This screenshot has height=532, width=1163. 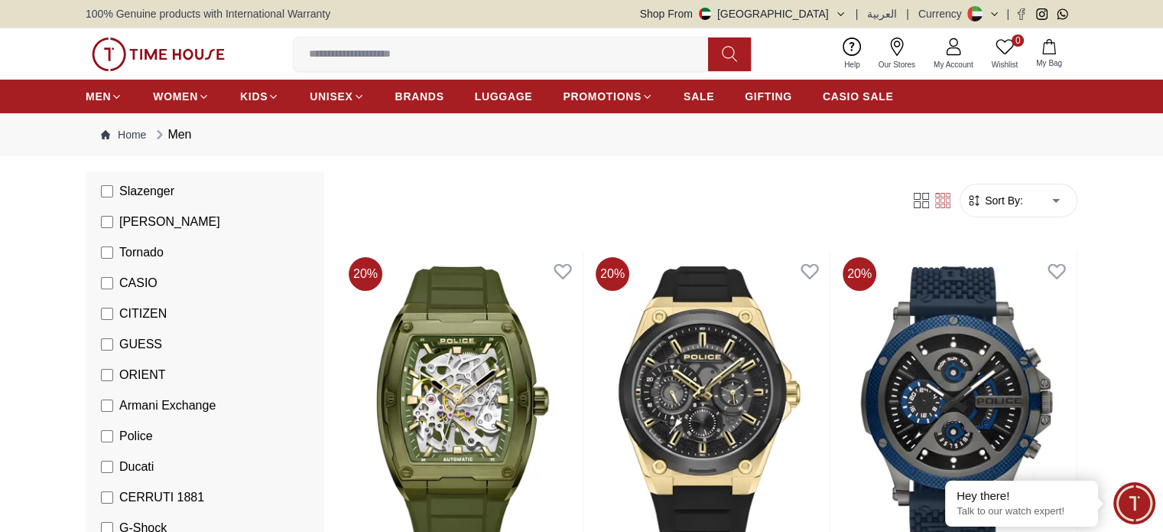 What do you see at coordinates (1134, 502) in the screenshot?
I see `div: Chat Widget` at bounding box center [1134, 502].